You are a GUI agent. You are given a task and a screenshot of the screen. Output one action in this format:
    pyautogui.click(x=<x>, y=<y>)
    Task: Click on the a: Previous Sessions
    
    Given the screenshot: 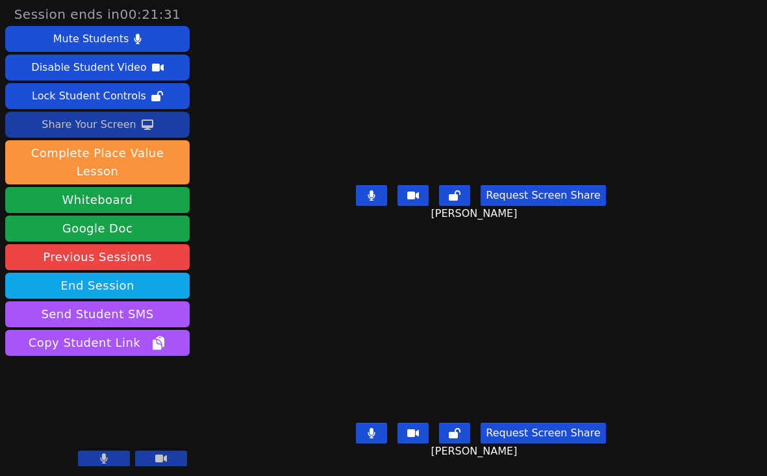 What is the action you would take?
    pyautogui.click(x=97, y=257)
    